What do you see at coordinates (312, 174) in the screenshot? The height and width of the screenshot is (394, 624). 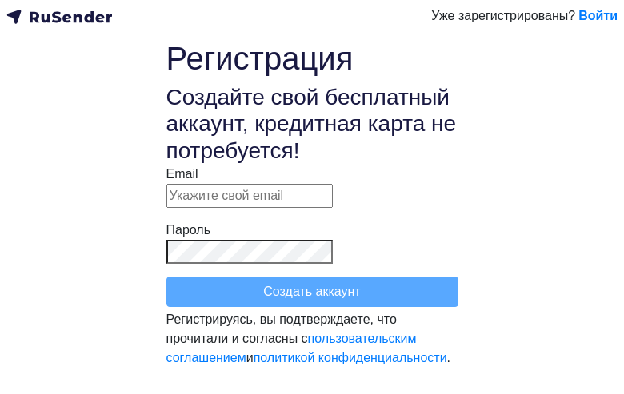 I see `div: Email` at bounding box center [312, 174].